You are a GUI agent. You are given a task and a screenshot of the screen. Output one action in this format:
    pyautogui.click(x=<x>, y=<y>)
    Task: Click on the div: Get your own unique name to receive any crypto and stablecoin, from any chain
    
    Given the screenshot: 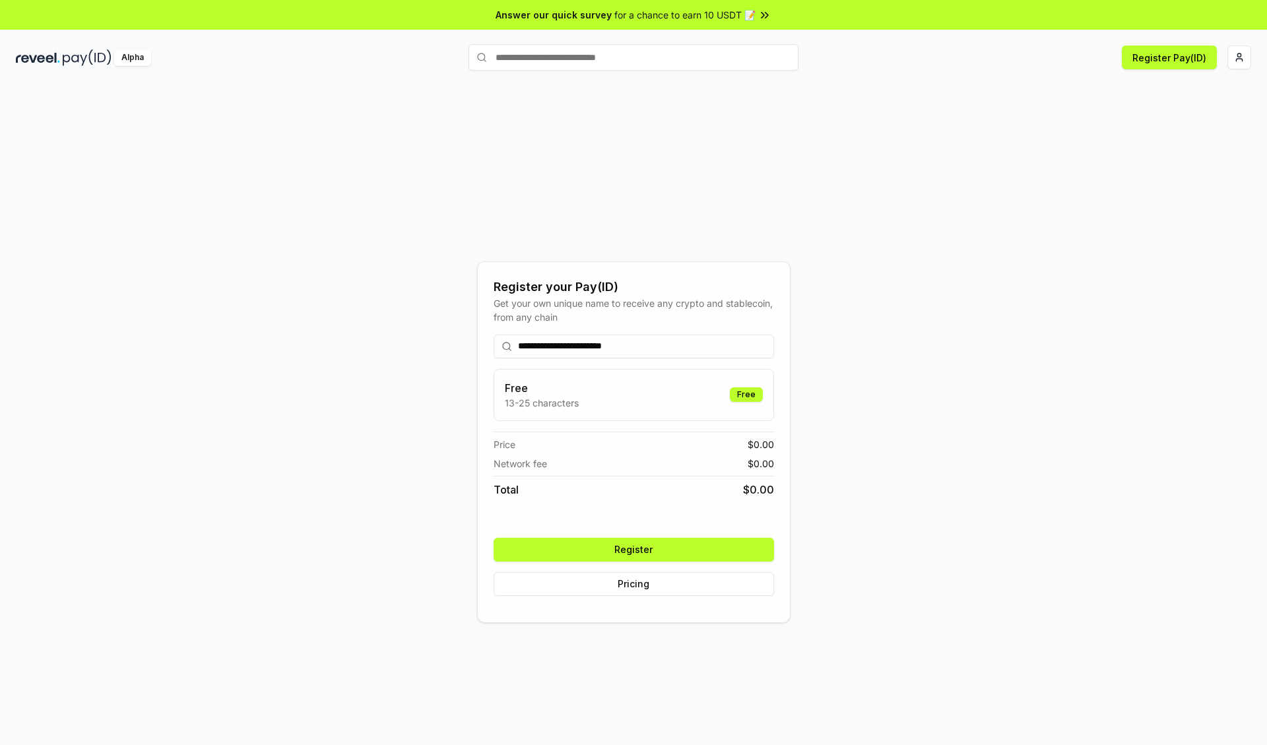 What is the action you would take?
    pyautogui.click(x=633, y=310)
    